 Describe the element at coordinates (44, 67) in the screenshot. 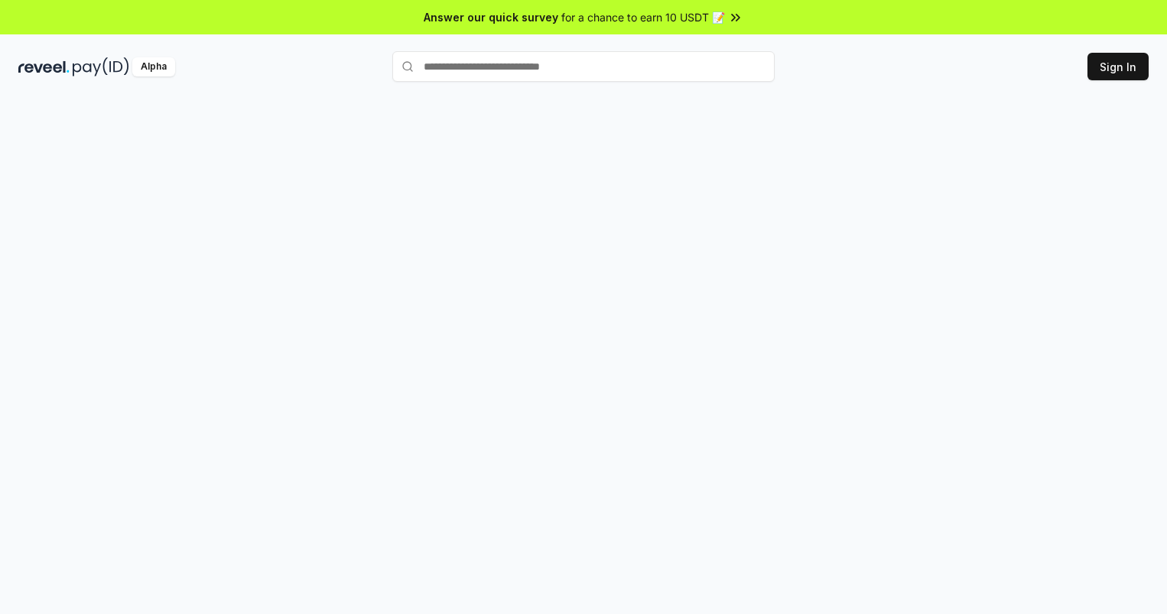

I see `img: reveel_dark` at that location.